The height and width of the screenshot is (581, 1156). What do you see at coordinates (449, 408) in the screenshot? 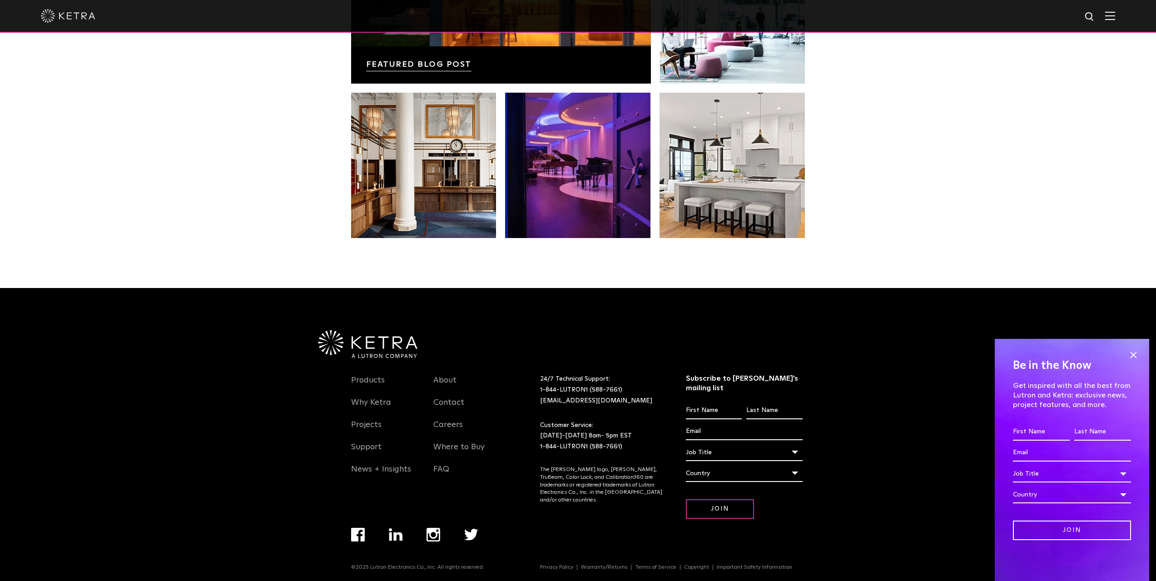
I see `a: Contact` at bounding box center [449, 408].